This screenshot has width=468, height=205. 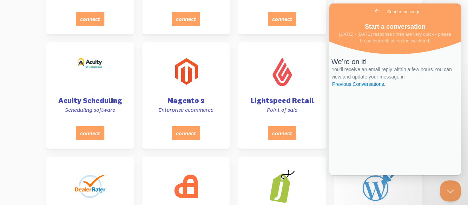 What do you see at coordinates (48, 7) in the screenshot?
I see `a: Go back` at bounding box center [48, 7].